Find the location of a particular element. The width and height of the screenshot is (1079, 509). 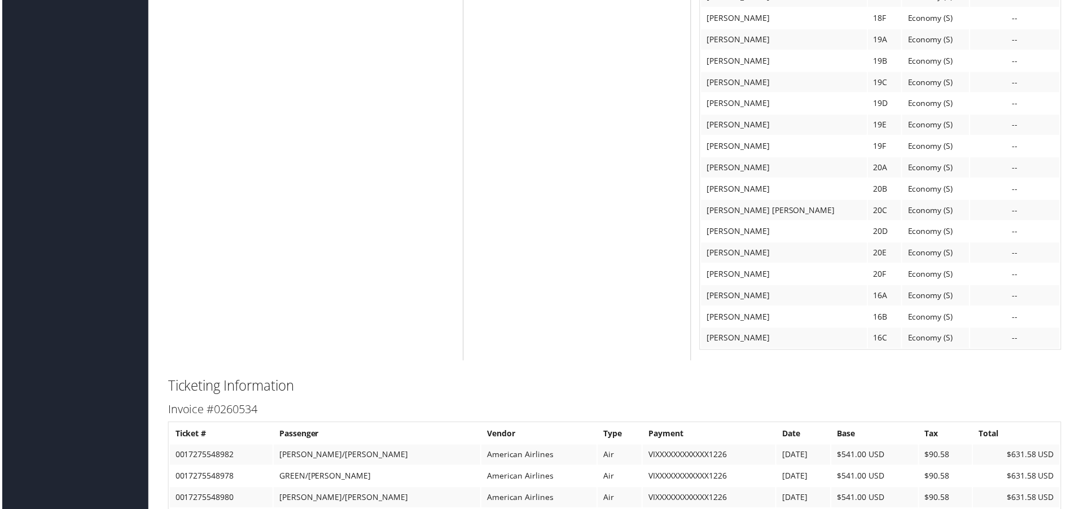

td: 19D is located at coordinates (886, 104).